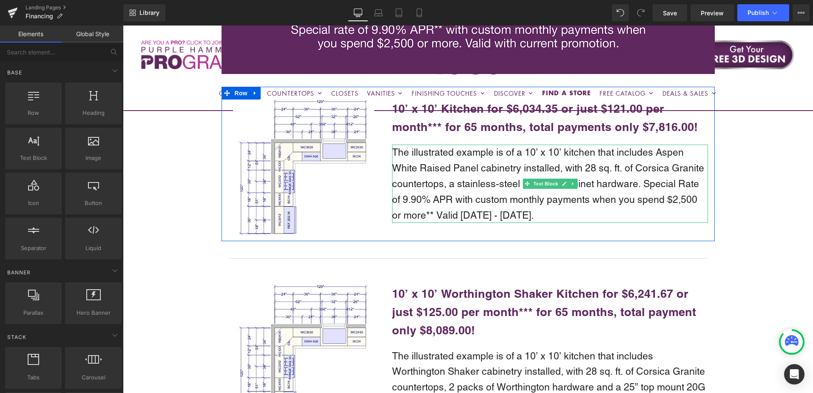 The image size is (813, 393). I want to click on button: Redo, so click(641, 13).